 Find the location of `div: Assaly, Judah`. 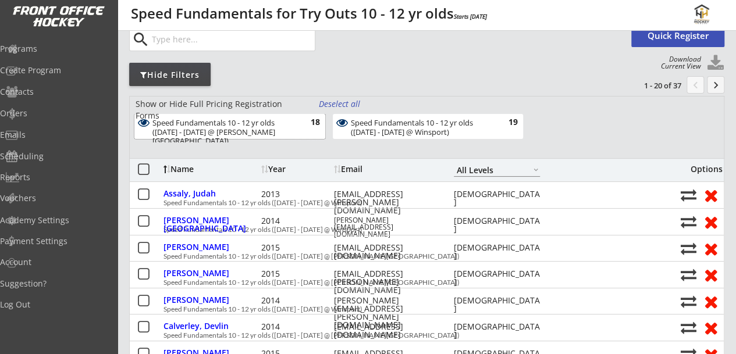

div: Assaly, Judah is located at coordinates (210, 194).